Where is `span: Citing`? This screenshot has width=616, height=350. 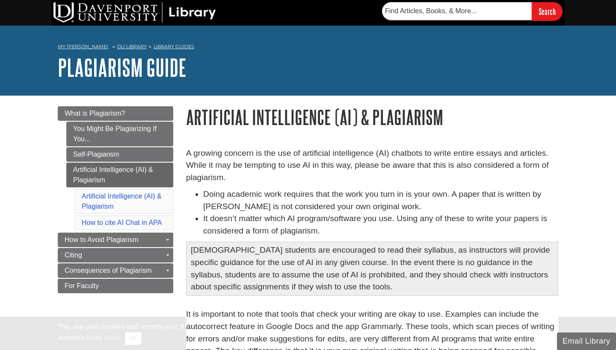 span: Citing is located at coordinates (73, 255).